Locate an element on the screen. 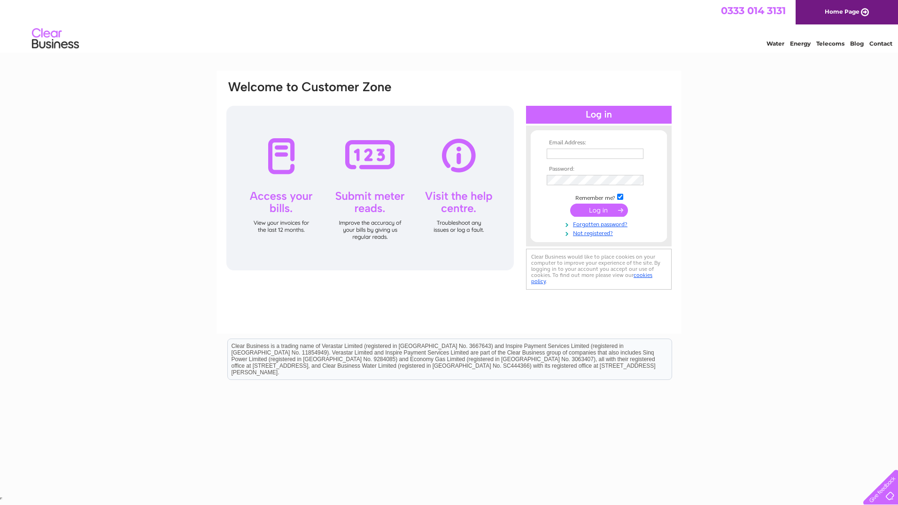 This screenshot has height=505, width=898. span: 0333 014 3131 is located at coordinates (754, 10).